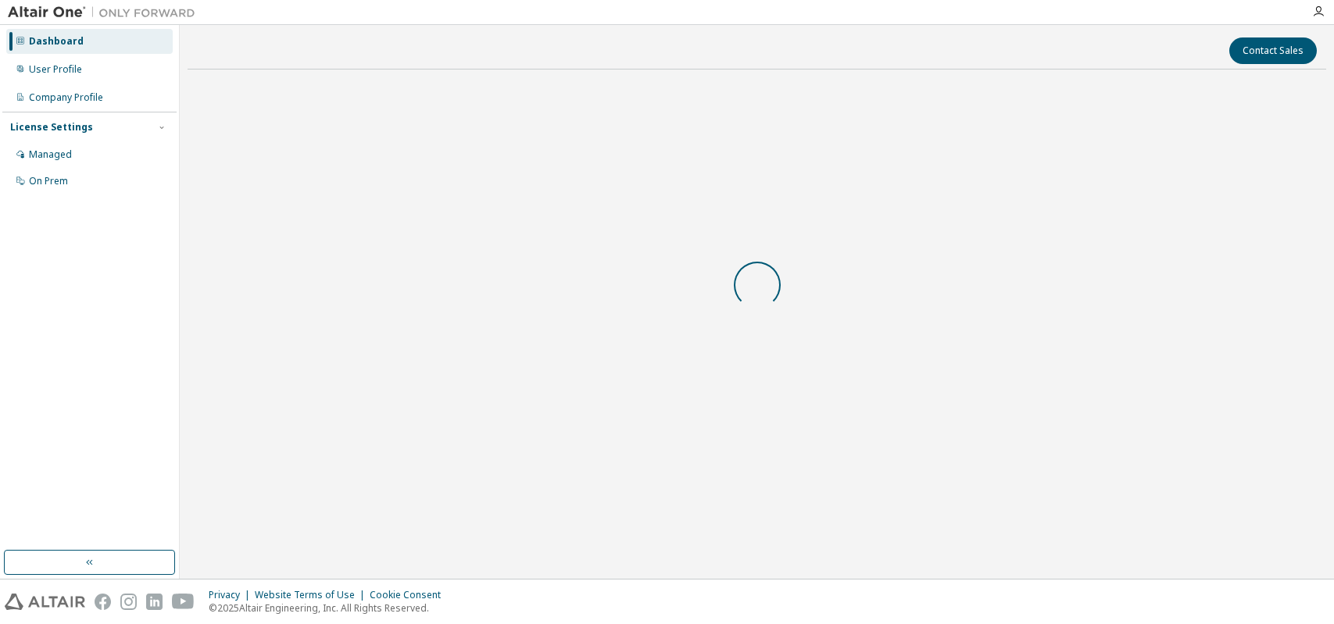 The image size is (1334, 624). What do you see at coordinates (45, 602) in the screenshot?
I see `img: altair_logo.svg` at bounding box center [45, 602].